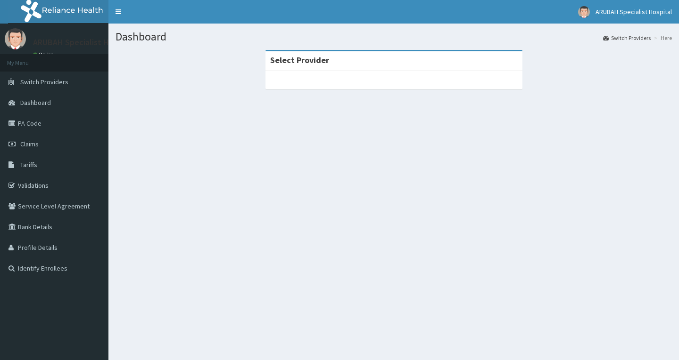 This screenshot has width=679, height=360. Describe the element at coordinates (299, 60) in the screenshot. I see `strong: Select Provider` at that location.